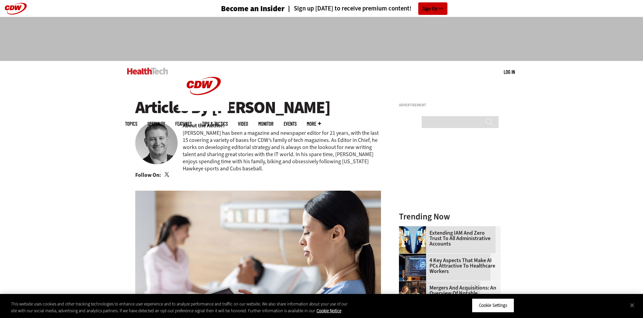 This screenshot has height=318, width=643. Describe the element at coordinates (183, 124) in the screenshot. I see `a: Features` at that location.